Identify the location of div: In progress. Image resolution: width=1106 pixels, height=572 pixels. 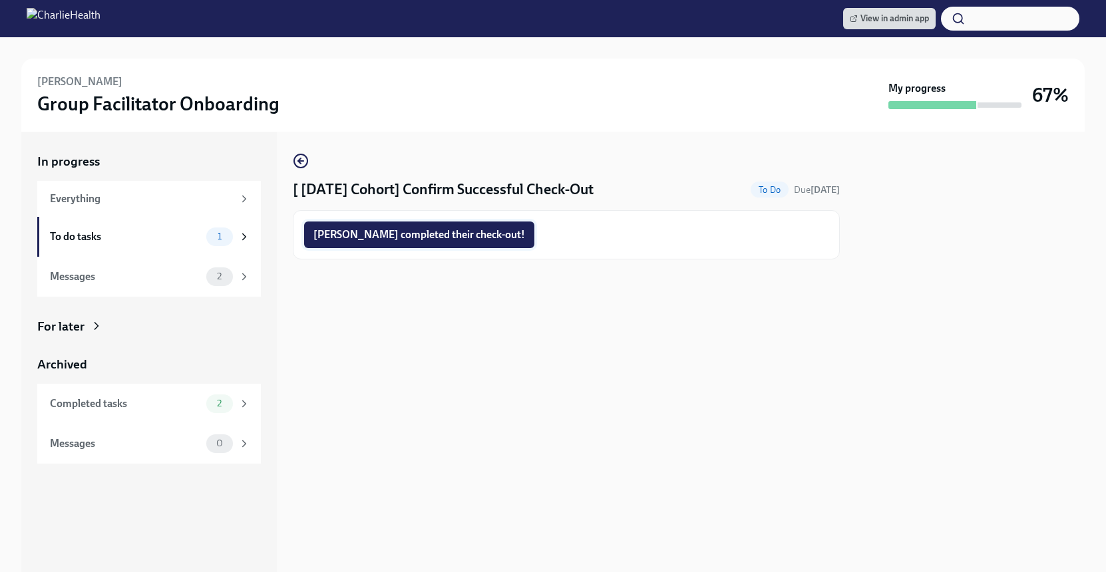
(149, 162).